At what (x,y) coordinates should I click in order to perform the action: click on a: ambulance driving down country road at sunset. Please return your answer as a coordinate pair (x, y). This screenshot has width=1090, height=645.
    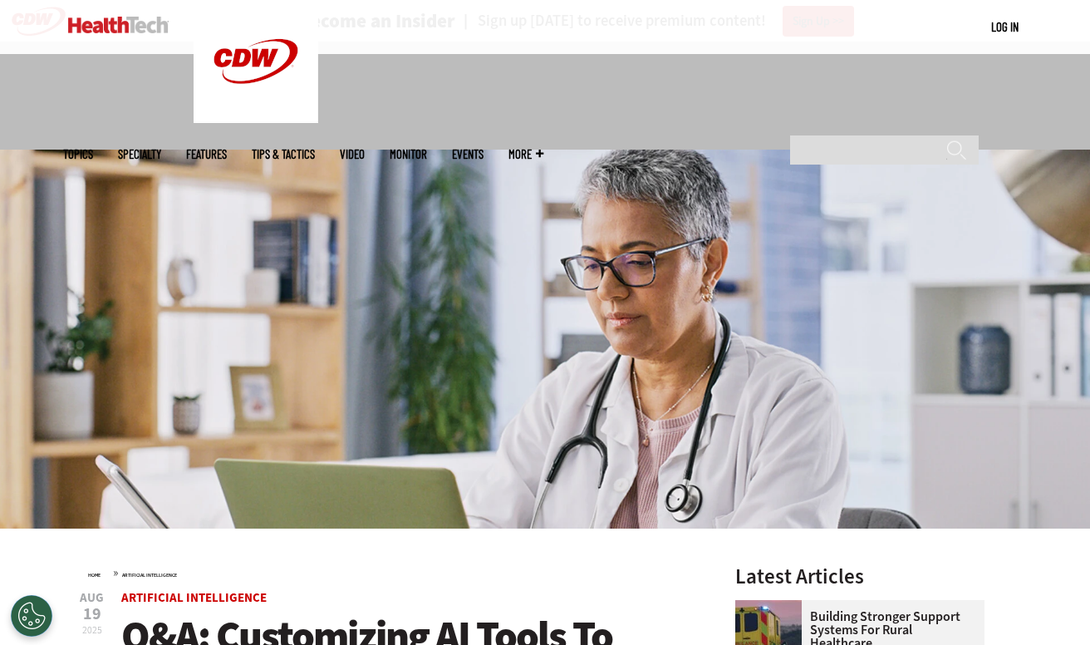
    Looking at the image, I should click on (772, 606).